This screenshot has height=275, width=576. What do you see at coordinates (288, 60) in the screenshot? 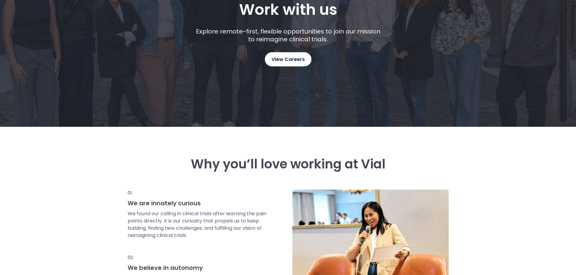
I see `span: View Careers` at bounding box center [288, 60].